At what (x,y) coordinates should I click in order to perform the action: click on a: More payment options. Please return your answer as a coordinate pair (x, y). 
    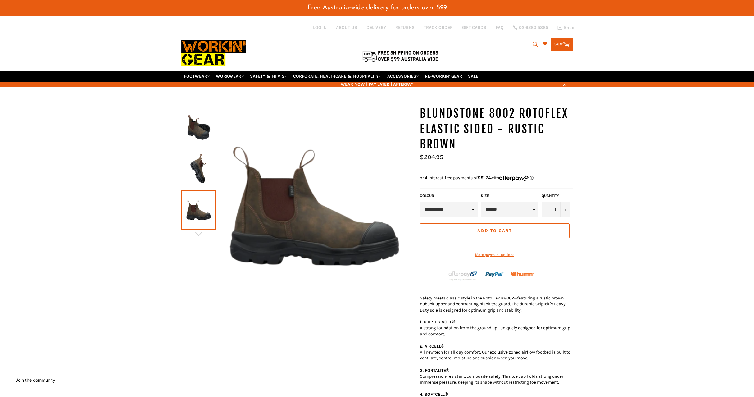
    Looking at the image, I should click on (494, 254).